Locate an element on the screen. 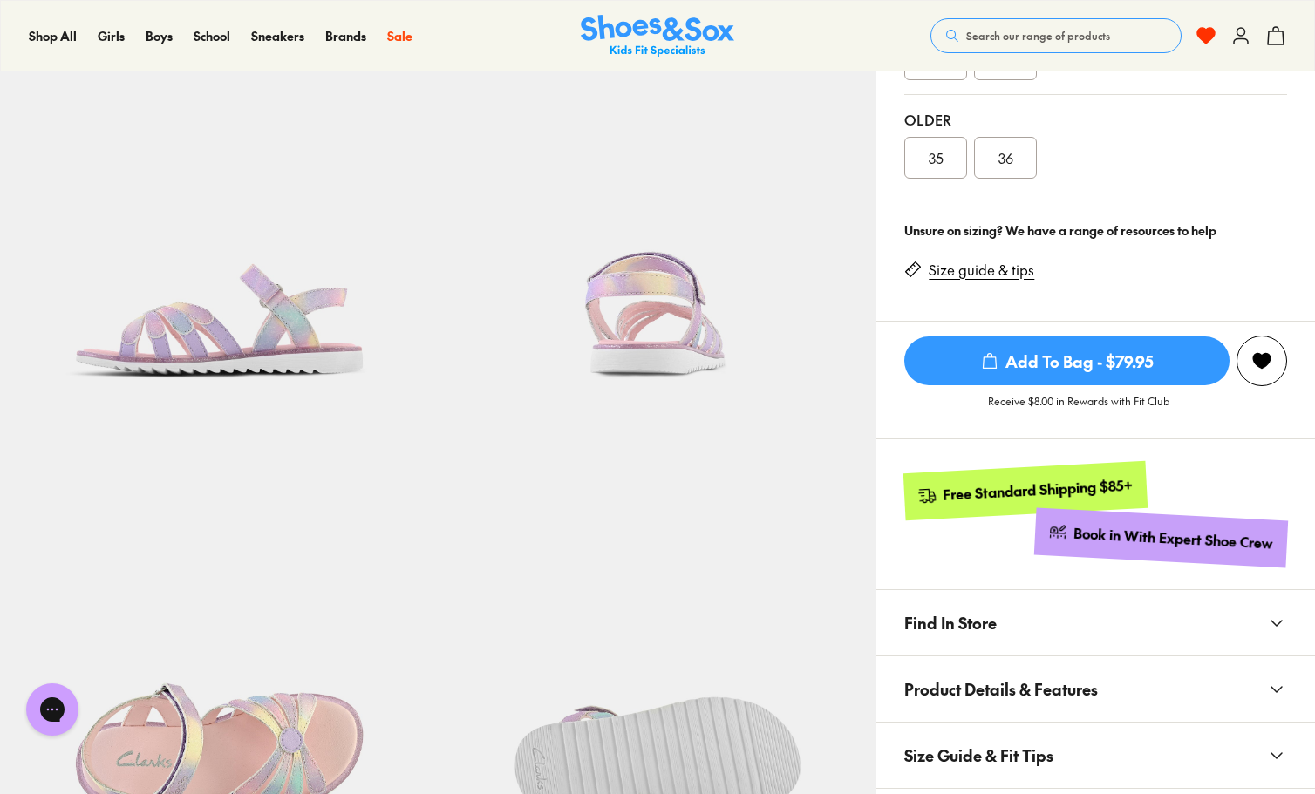 This screenshot has width=1315, height=794. button: Product Details & Features is located at coordinates (1095, 689).